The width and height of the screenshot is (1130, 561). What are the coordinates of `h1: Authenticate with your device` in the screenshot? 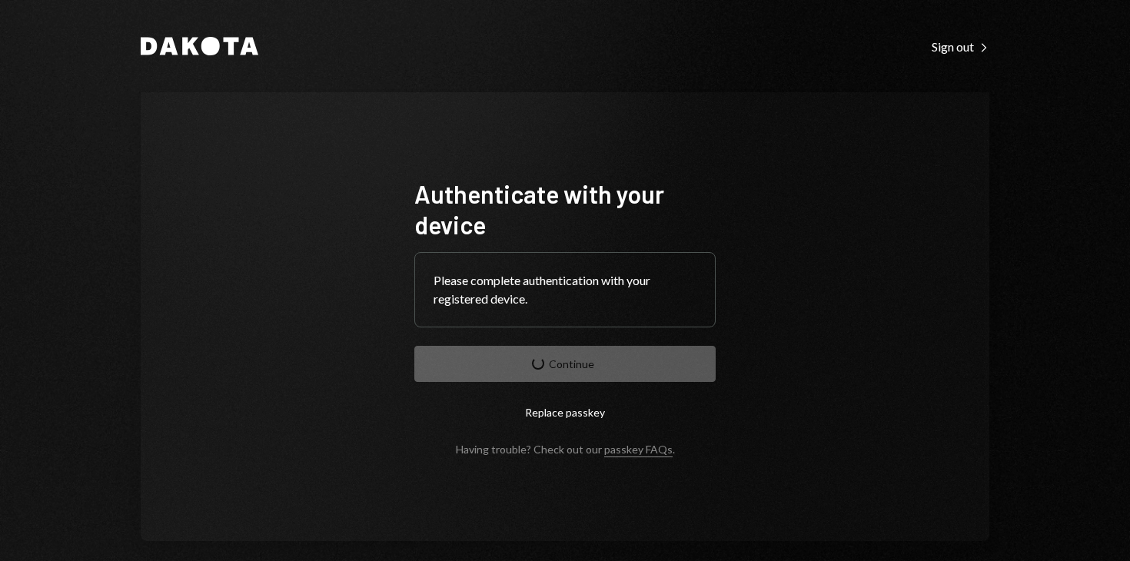 It's located at (565, 209).